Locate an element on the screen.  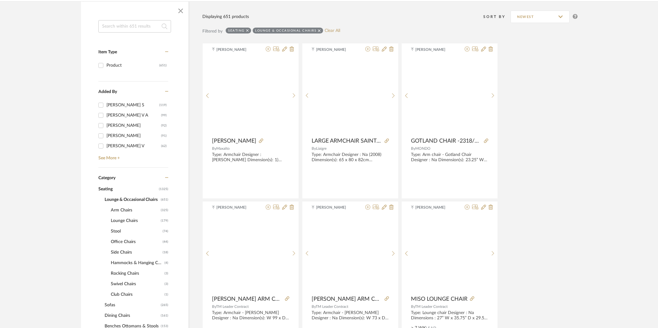
span: Swivel Chairs is located at coordinates (137, 284).